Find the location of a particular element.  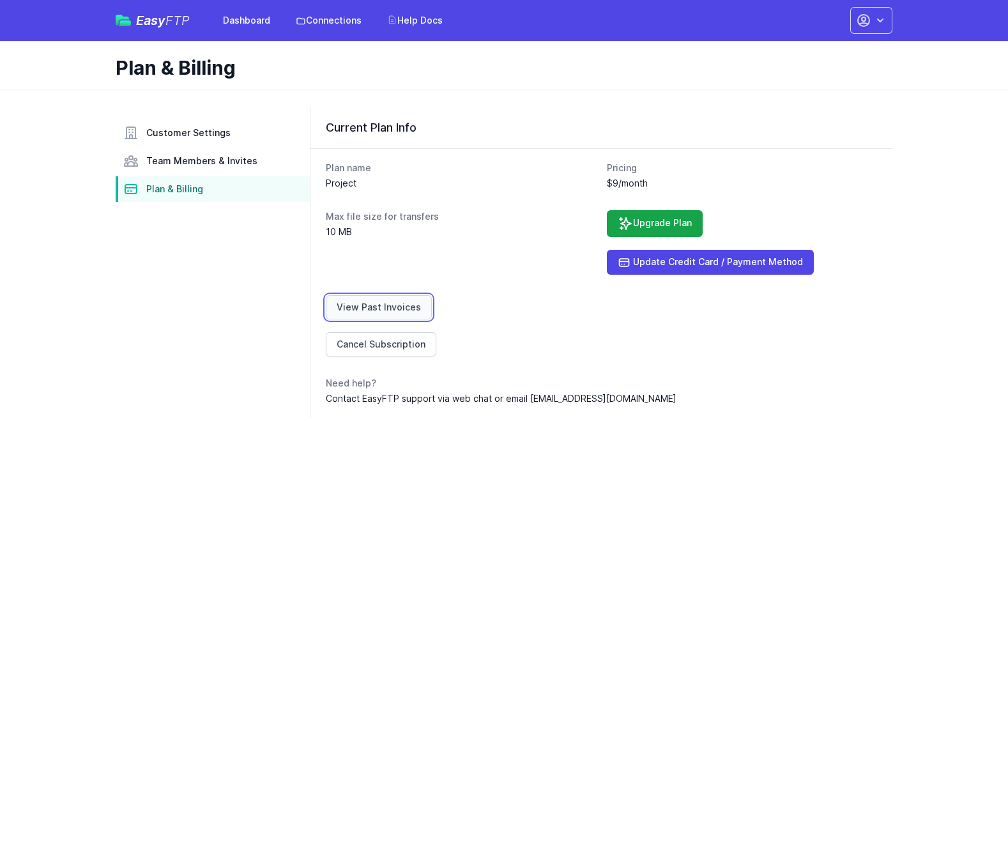

dt: Max file size for transfers is located at coordinates (461, 217).